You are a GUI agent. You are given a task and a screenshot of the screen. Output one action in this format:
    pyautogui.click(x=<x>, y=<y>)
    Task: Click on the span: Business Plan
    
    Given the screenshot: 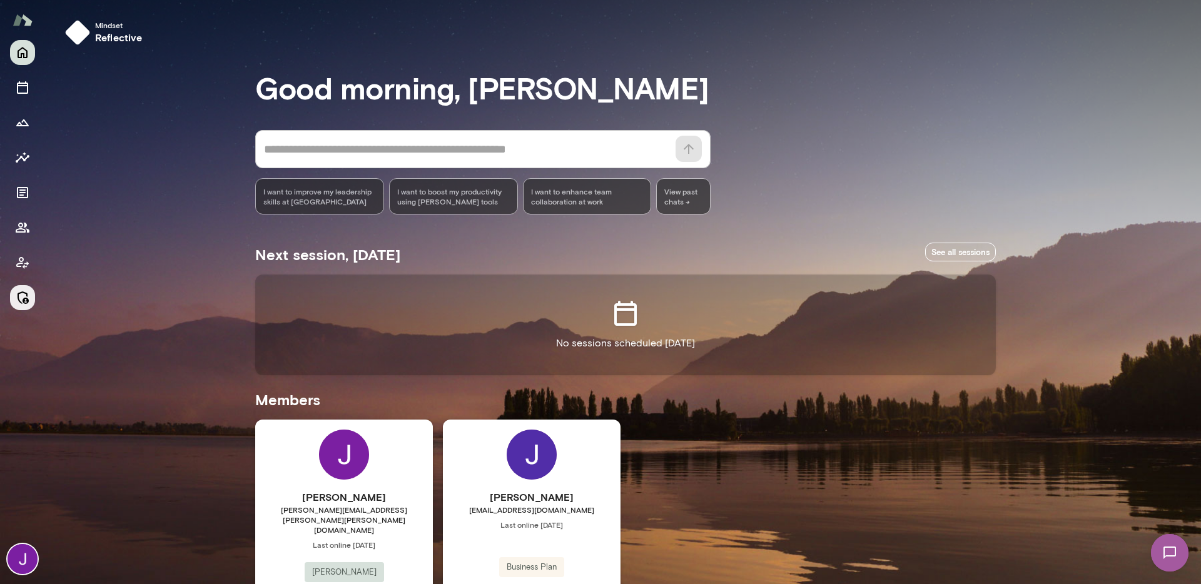 What is the action you would take?
    pyautogui.click(x=531, y=567)
    